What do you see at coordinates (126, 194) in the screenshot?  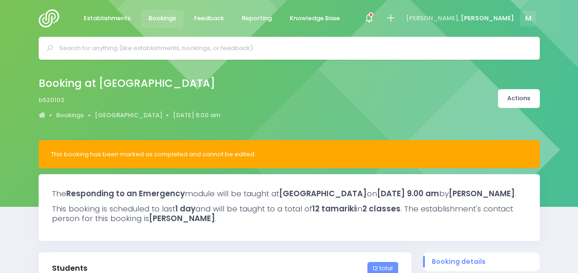 I see `strong: Responding to an Emergency` at bounding box center [126, 194].